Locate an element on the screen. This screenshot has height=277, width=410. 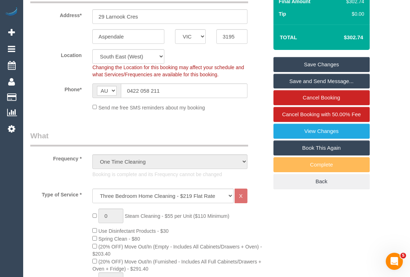
span: Cancel Booking with 50.00% Fee is located at coordinates (322, 114).